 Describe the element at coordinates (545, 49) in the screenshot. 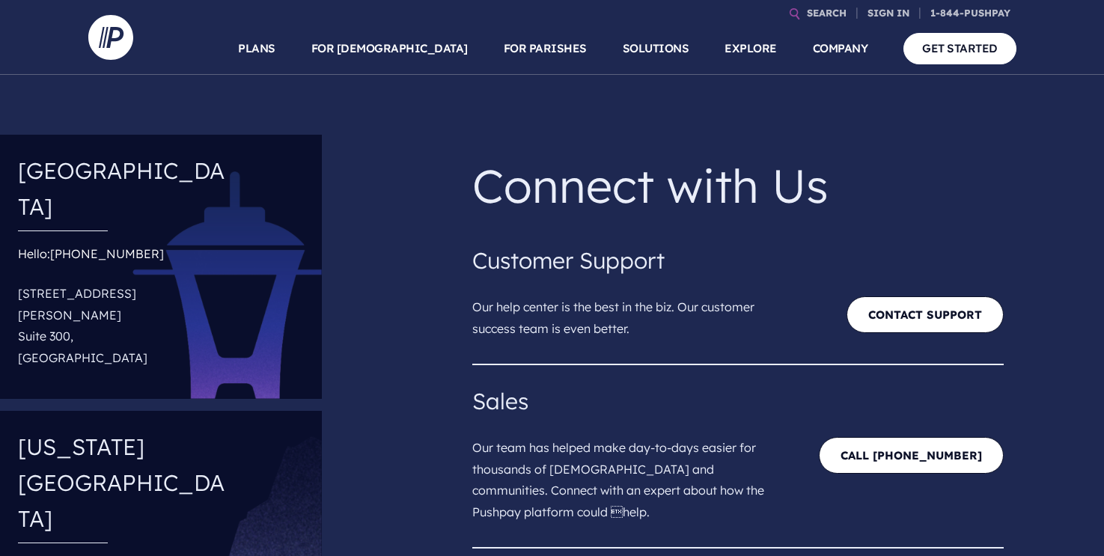

I see `a: FOR PARISHES` at that location.